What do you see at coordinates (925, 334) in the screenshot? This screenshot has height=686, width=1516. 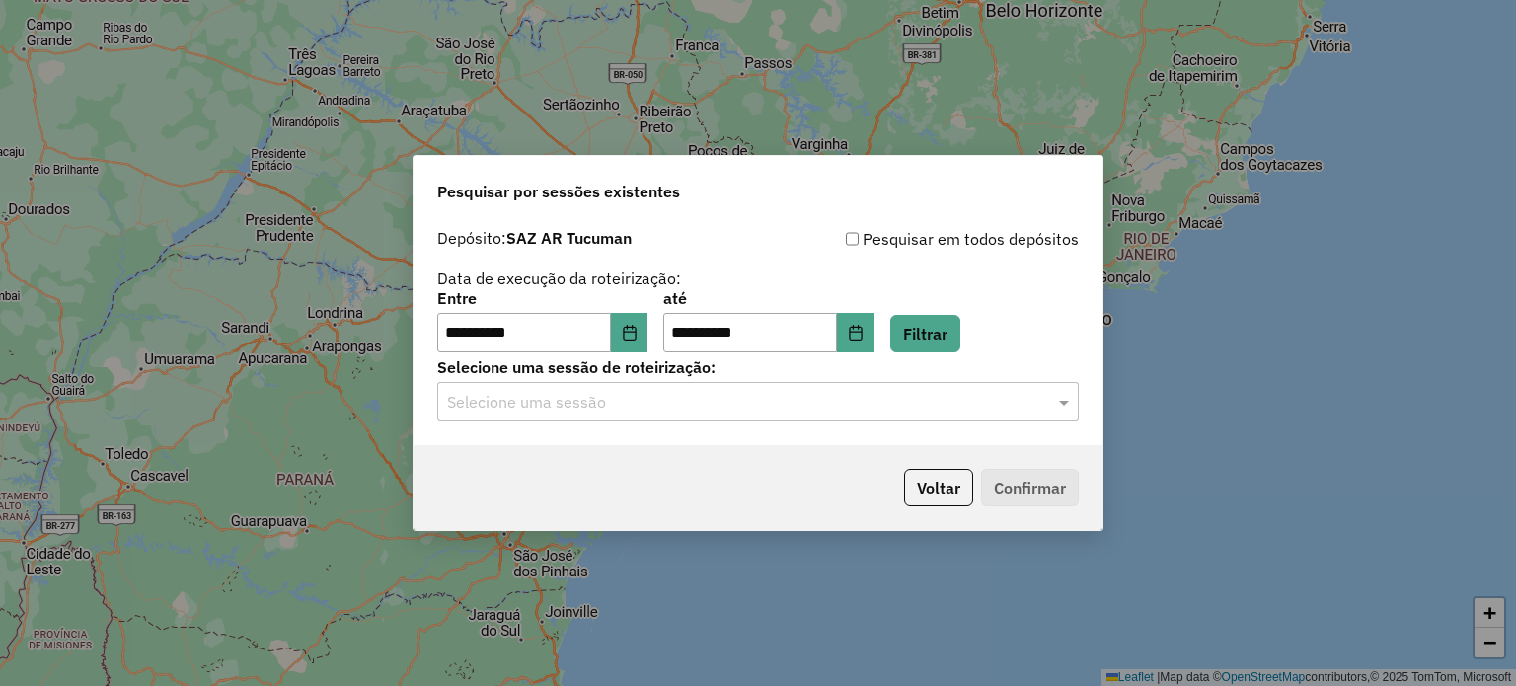 I see `button: Filtrar` at bounding box center [925, 334].